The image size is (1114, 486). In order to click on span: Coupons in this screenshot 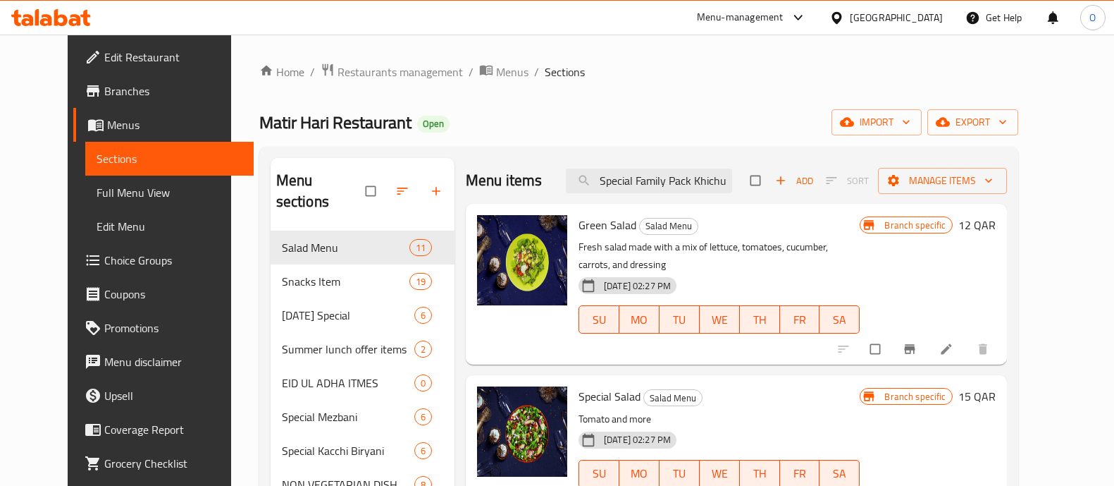, I will do `click(173, 294)`.